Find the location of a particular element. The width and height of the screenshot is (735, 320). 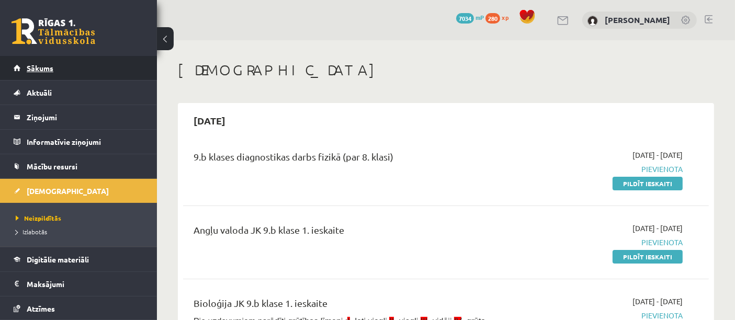

a: Rīgas 1. Tālmācības vidusskola is located at coordinates (53, 31).